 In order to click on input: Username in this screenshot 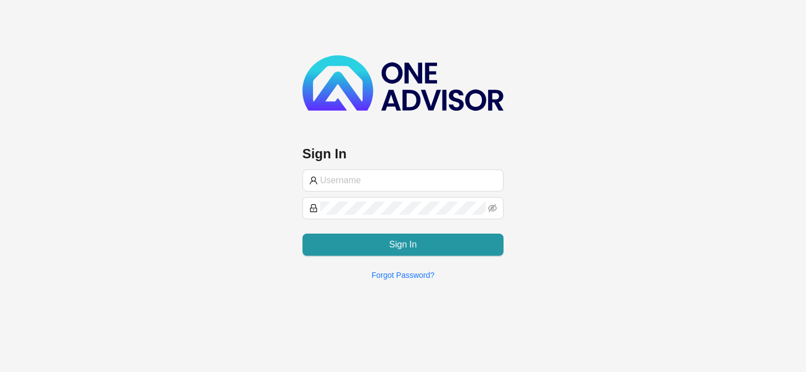, I will do `click(409, 181)`.